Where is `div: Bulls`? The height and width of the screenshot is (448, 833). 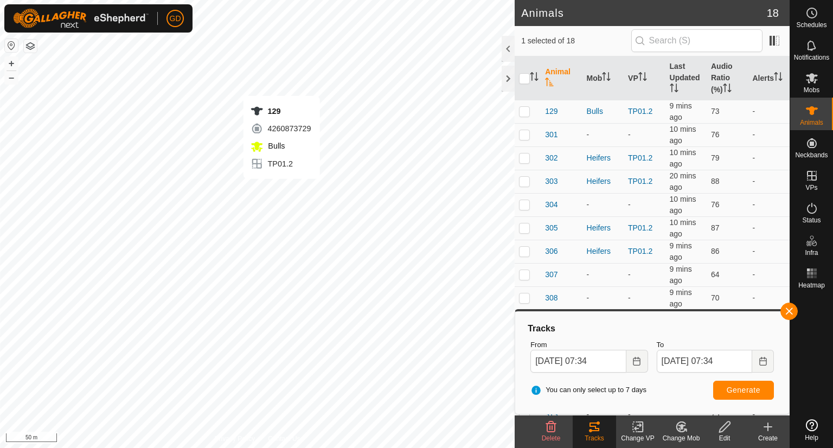 div: Bulls is located at coordinates (603, 111).